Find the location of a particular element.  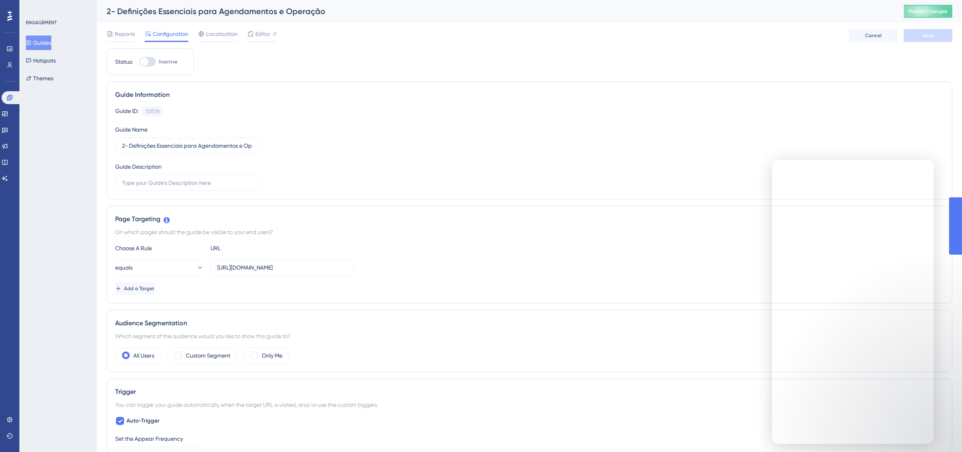

span: equals is located at coordinates (124, 268).